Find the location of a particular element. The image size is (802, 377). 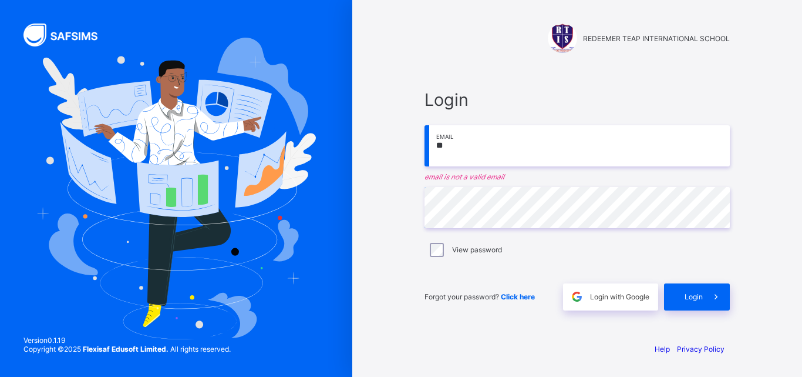

strong: Flexisaf Edusoft Limited. is located at coordinates (126, 348).